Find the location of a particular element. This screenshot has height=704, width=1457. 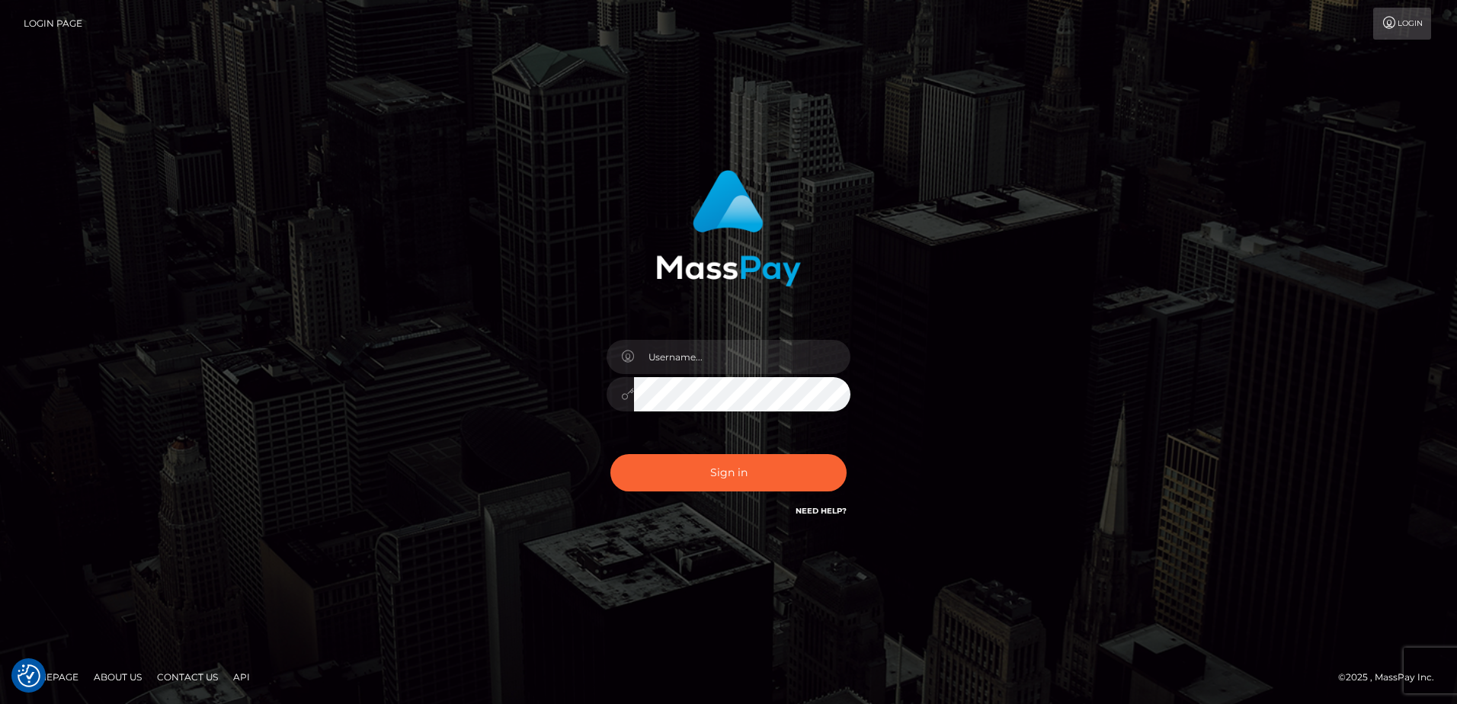

a: Login is located at coordinates (1402, 24).